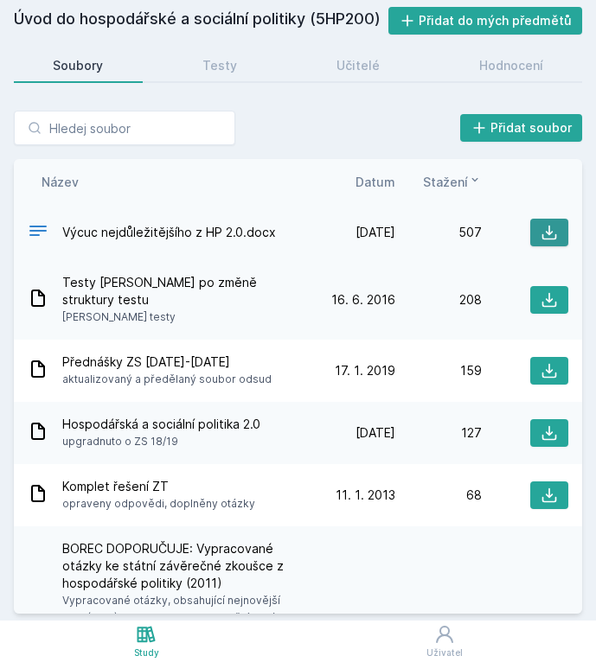  I want to click on button: Stažení, so click(452, 182).